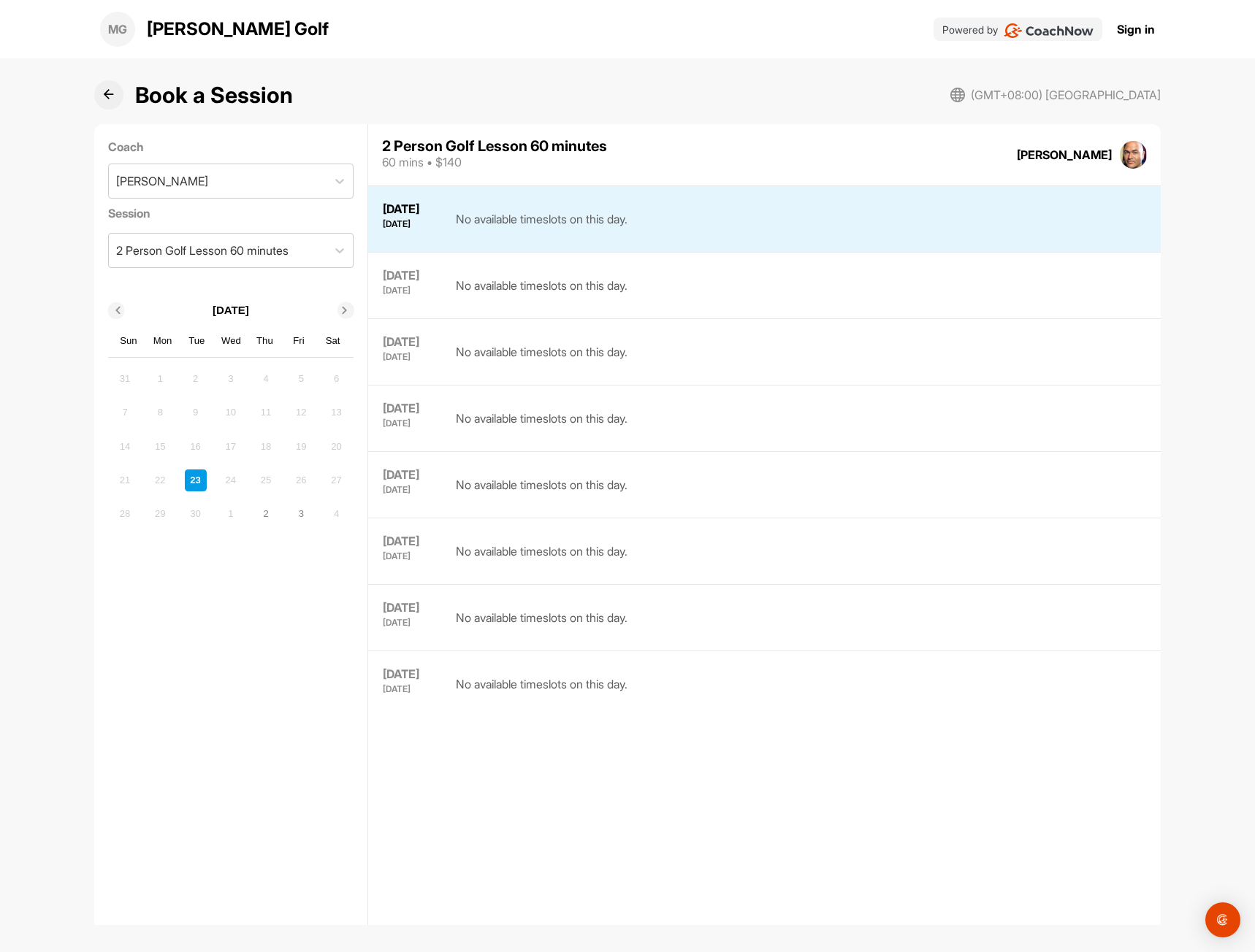 The width and height of the screenshot is (1255, 952). What do you see at coordinates (266, 514) in the screenshot?
I see `div: Choose Thursday, October 2nd, 2025` at bounding box center [266, 514].